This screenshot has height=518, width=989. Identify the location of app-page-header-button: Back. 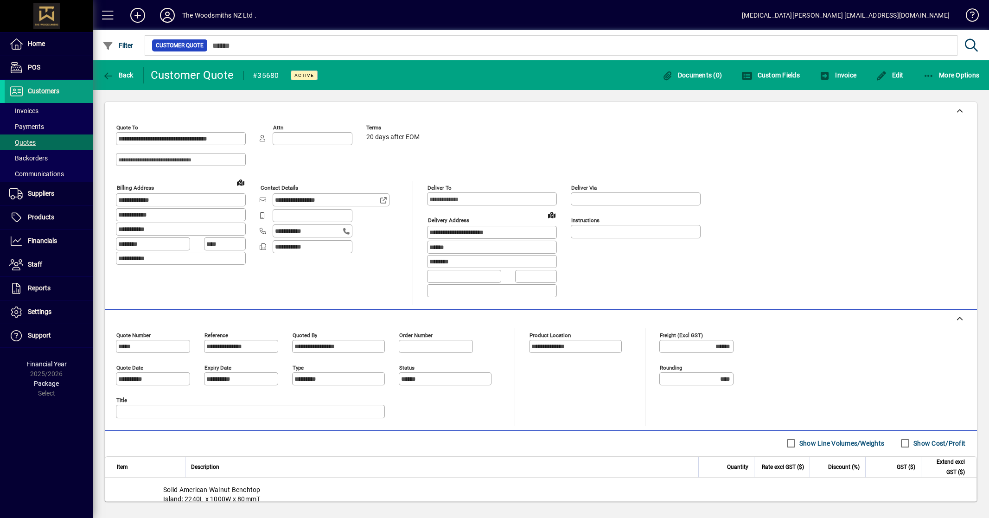
(118, 75).